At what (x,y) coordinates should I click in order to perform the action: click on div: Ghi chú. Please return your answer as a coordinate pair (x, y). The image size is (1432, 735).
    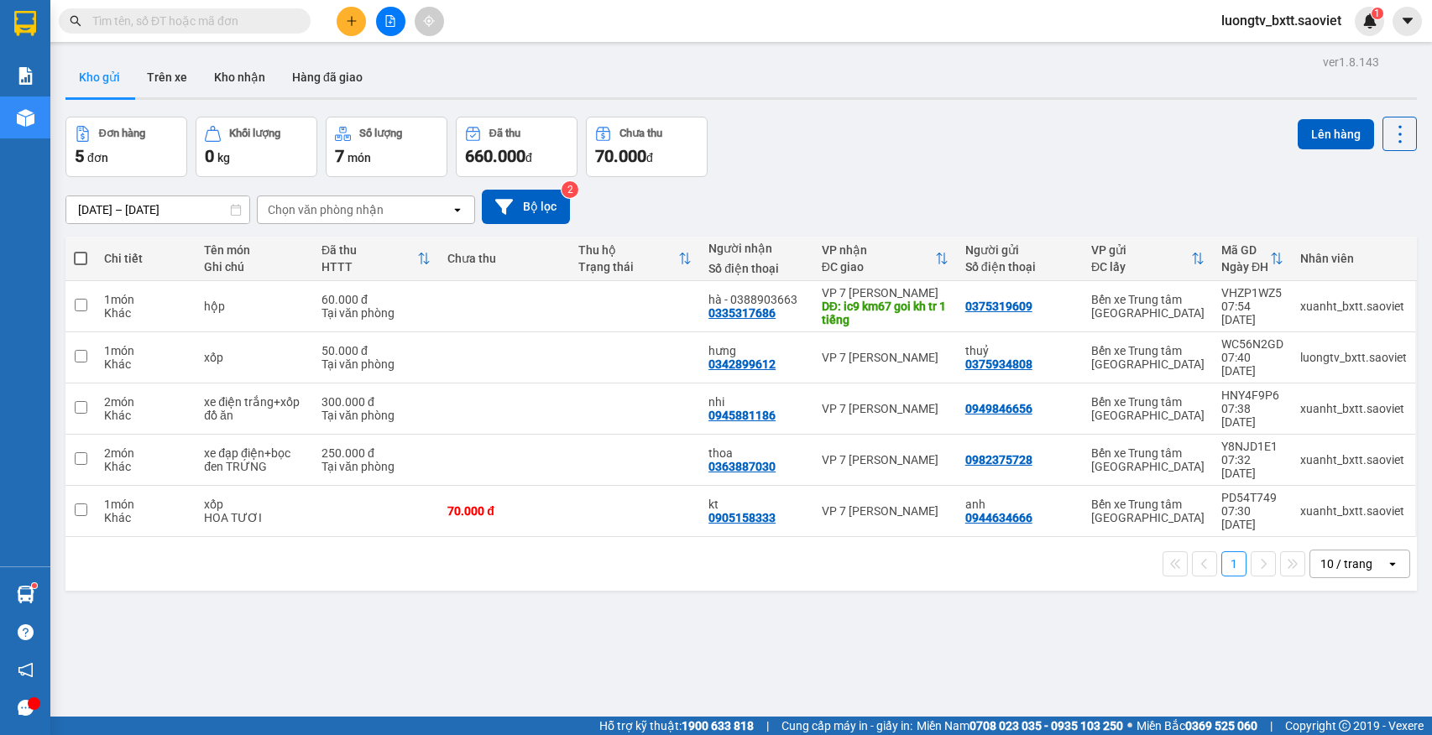
    Looking at the image, I should click on (254, 267).